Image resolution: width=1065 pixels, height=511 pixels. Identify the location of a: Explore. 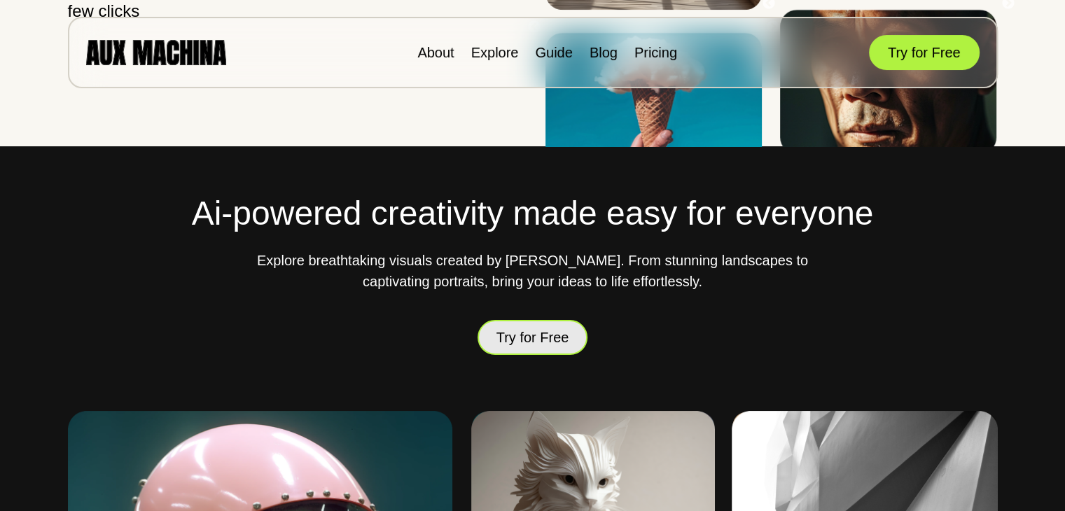
(495, 53).